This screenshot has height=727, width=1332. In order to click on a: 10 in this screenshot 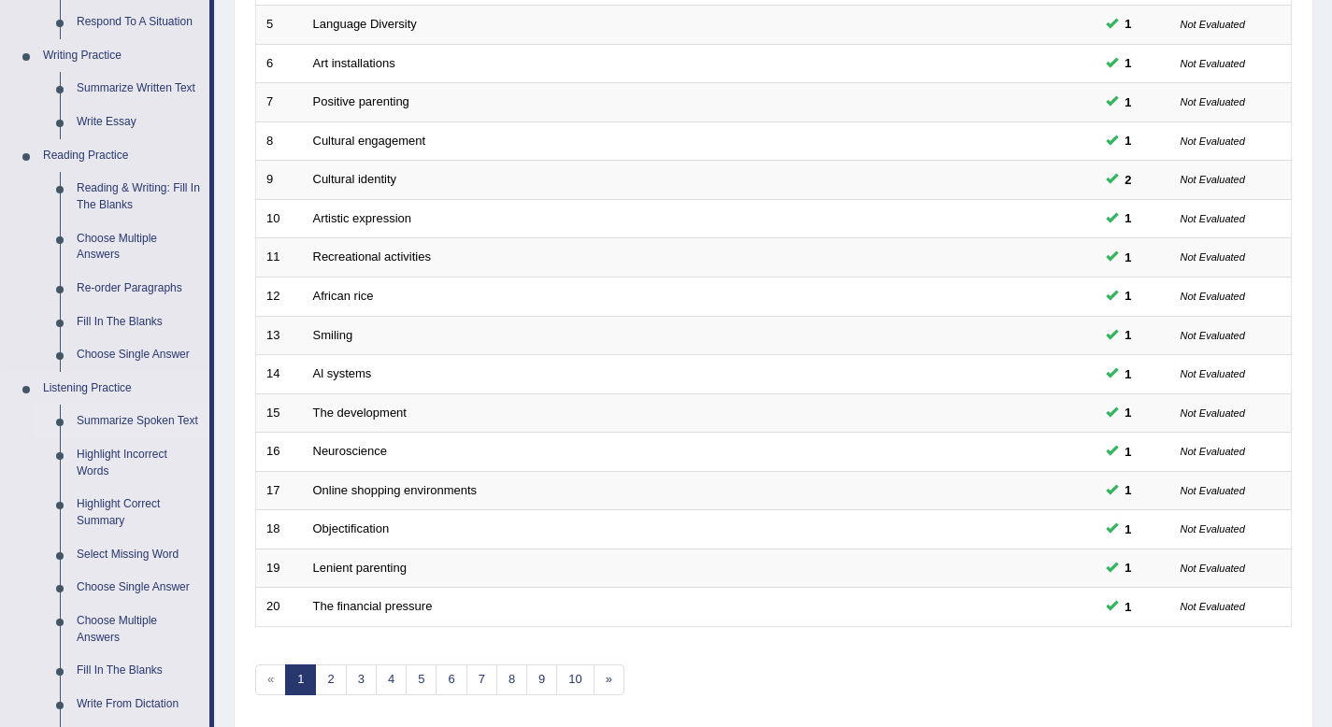, I will do `click(575, 680)`.